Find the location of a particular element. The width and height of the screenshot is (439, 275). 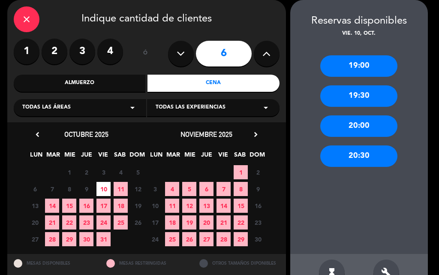

span: noviembre 2025 is located at coordinates (206, 134).